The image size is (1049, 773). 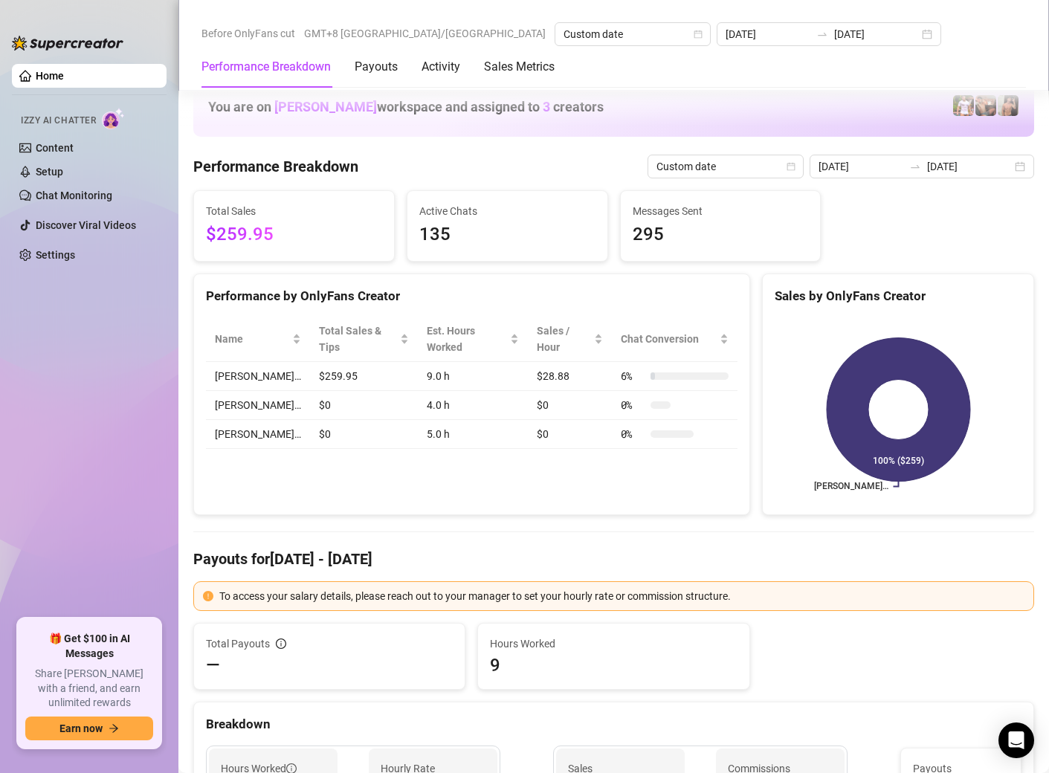 What do you see at coordinates (89, 728) in the screenshot?
I see `button: Earn nowarrow-right` at bounding box center [89, 728].